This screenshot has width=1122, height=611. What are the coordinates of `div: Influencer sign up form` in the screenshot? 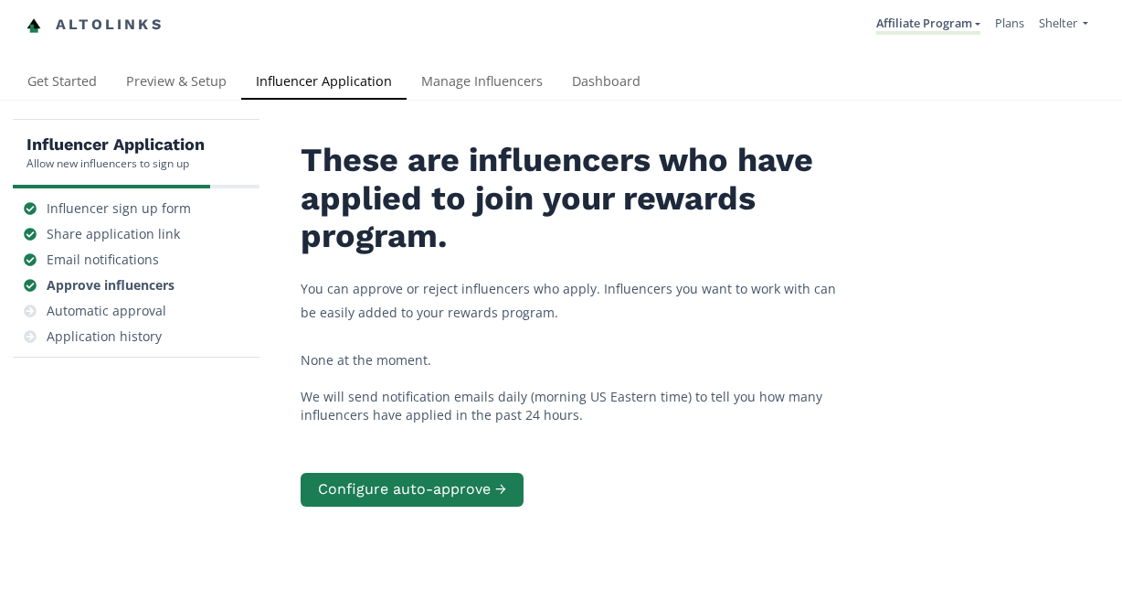 It's located at (119, 208).